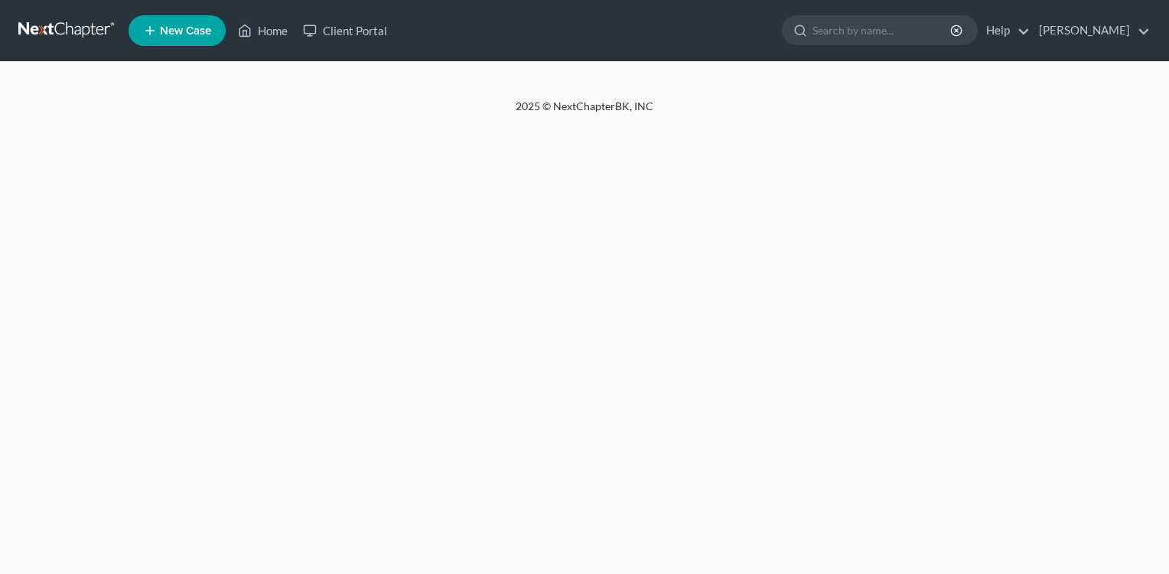 The image size is (1169, 574). Describe the element at coordinates (262, 31) in the screenshot. I see `a: Home` at that location.